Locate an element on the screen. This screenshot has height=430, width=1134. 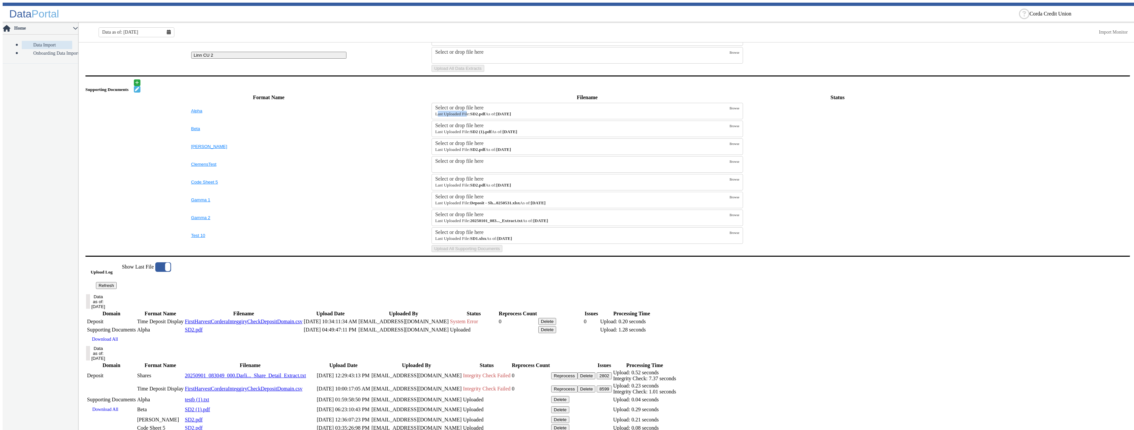
button: Upload All Data Extracts is located at coordinates (458, 68).